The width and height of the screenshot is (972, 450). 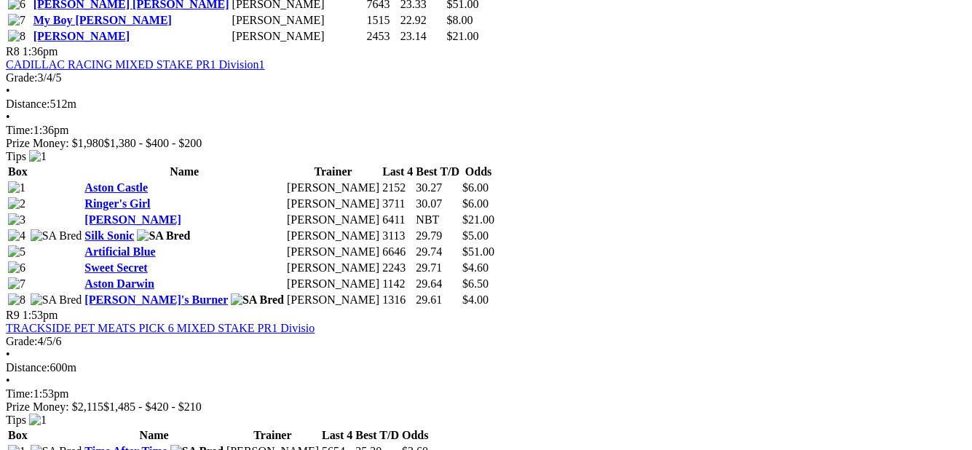 What do you see at coordinates (17, 252) in the screenshot?
I see `img: 5` at bounding box center [17, 252].